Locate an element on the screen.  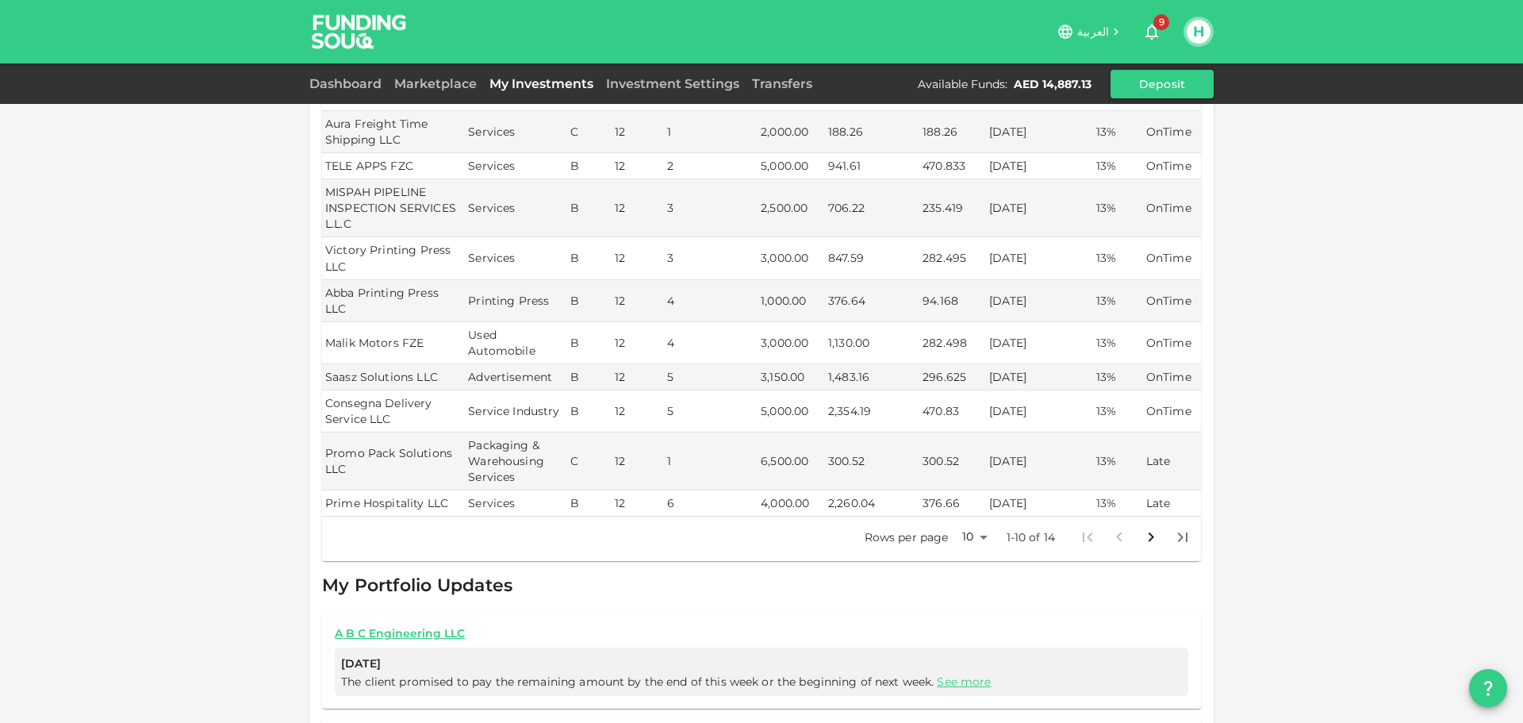
td: 282.495 is located at coordinates (952, 258).